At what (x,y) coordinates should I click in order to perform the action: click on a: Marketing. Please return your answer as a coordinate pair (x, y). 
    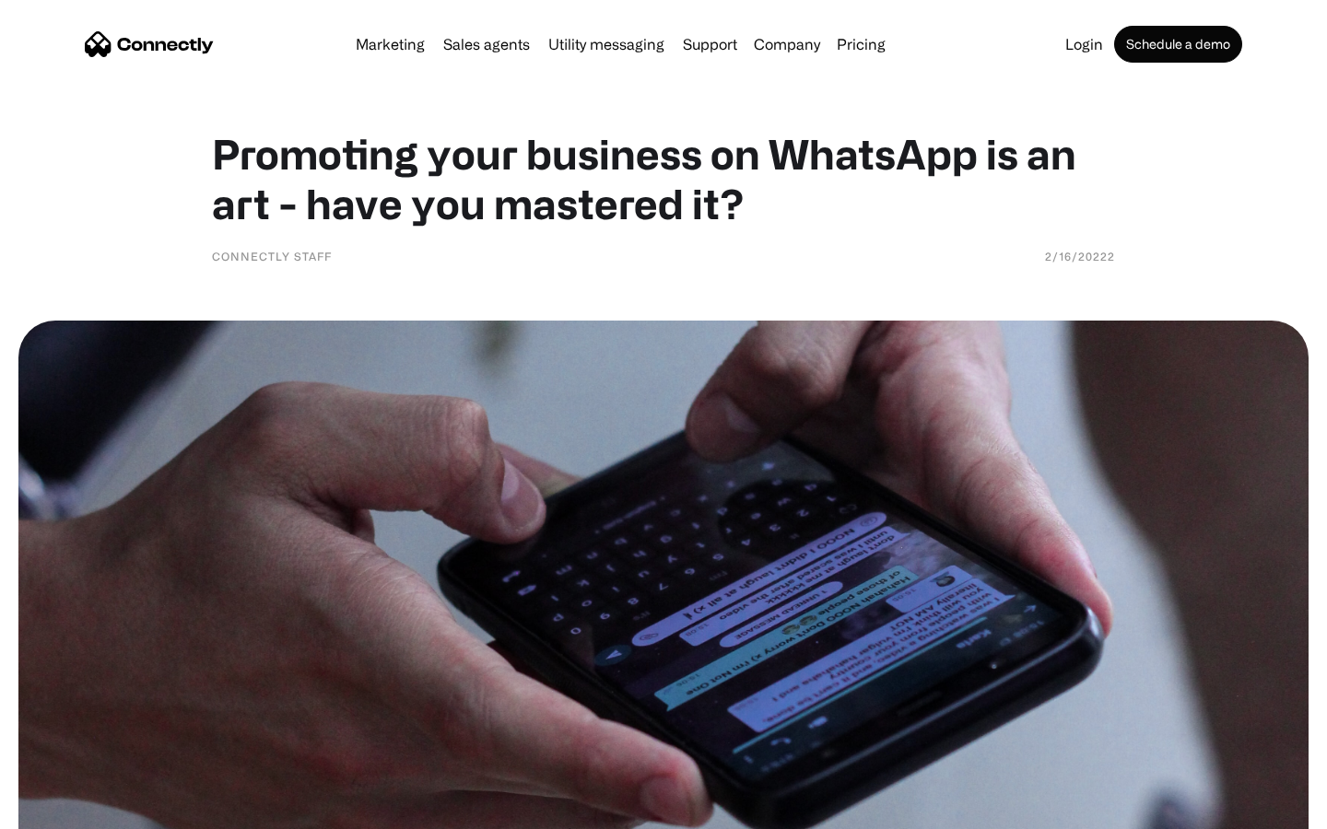
    Looking at the image, I should click on (390, 44).